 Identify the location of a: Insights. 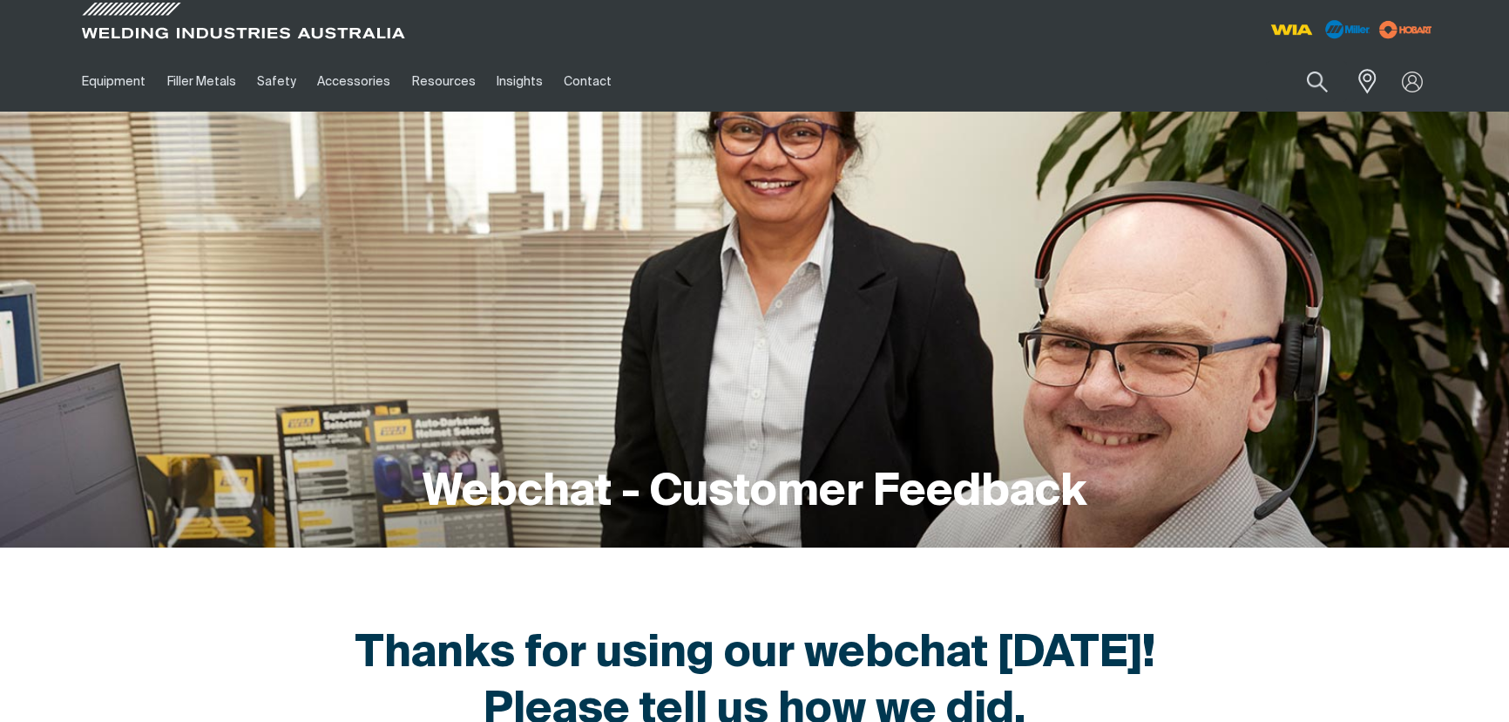
(519, 81).